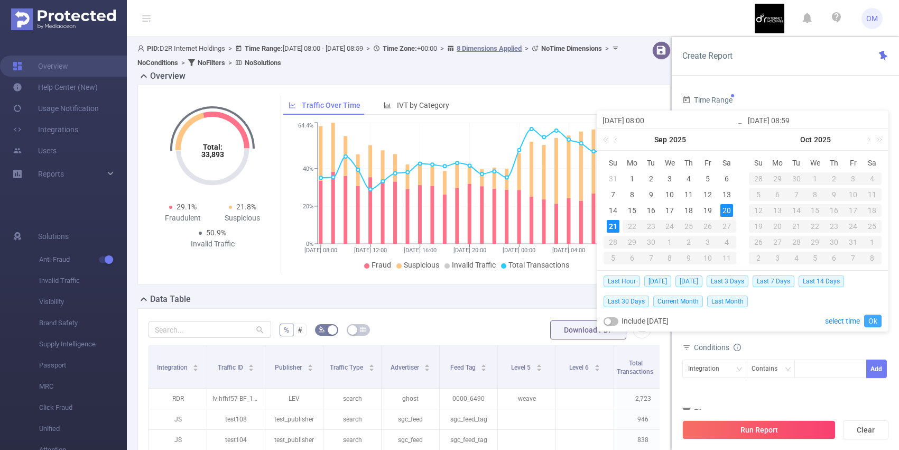 The height and width of the screenshot is (450, 899). I want to click on span: Click Fraud, so click(83, 407).